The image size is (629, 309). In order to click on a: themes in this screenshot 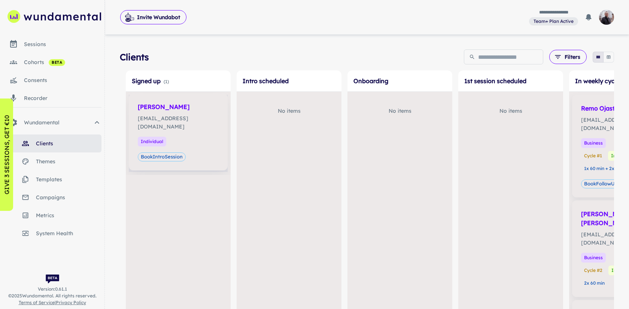, I will do `click(52, 161)`.